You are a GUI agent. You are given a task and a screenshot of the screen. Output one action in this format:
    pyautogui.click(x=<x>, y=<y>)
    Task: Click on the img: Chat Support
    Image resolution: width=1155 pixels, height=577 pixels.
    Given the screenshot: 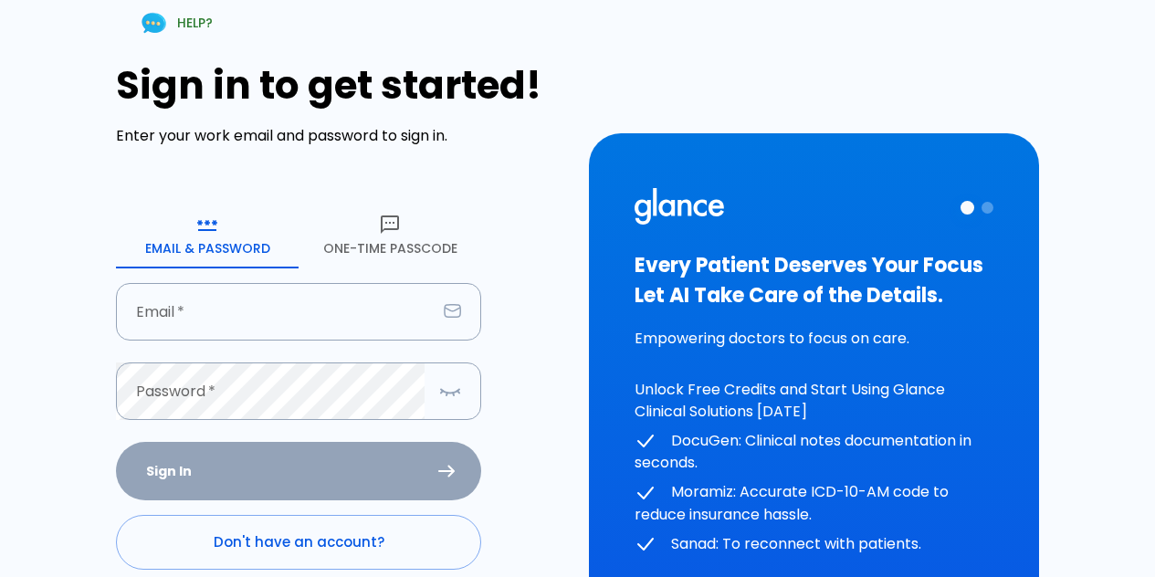 What is the action you would take?
    pyautogui.click(x=153, y=23)
    